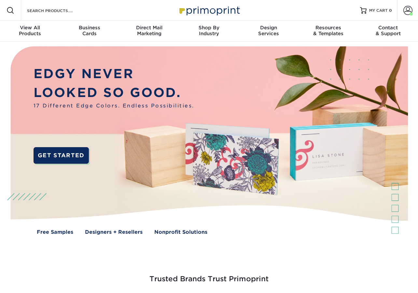 Image resolution: width=418 pixels, height=293 pixels. I want to click on input: SEARCH PRODUCTS....., so click(58, 10).